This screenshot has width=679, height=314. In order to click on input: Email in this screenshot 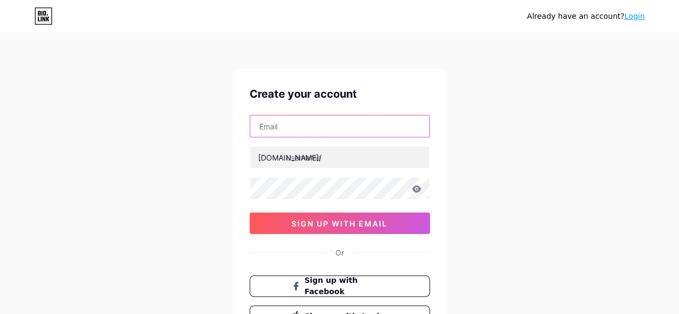, I will do `click(340, 126)`.